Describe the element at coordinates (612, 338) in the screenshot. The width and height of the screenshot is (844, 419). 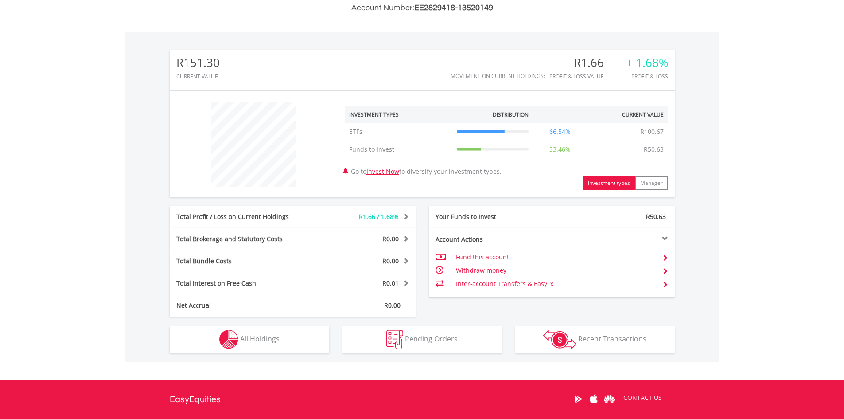
I see `span: Recent Transactions` at that location.